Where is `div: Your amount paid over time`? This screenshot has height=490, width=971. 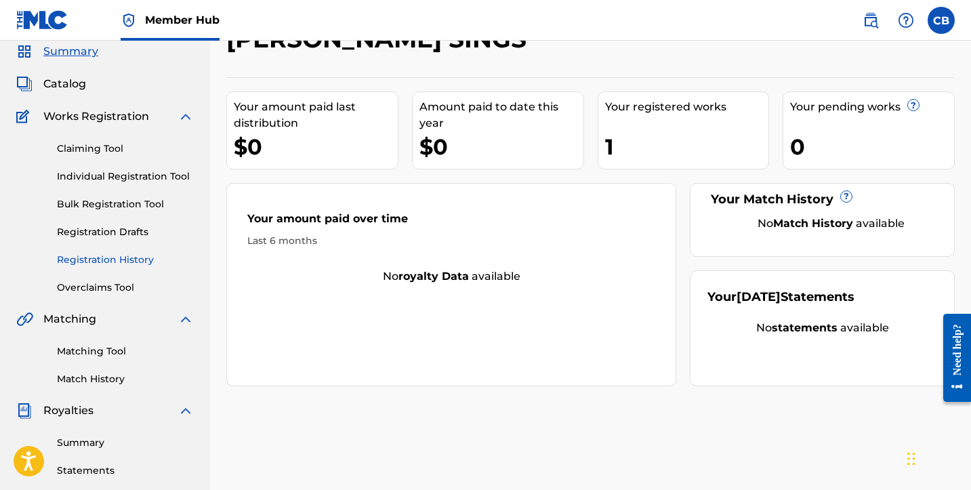
div: Your amount paid over time is located at coordinates (451, 222).